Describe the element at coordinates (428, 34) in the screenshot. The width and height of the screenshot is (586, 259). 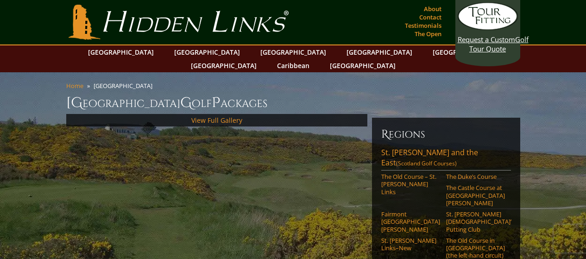
I see `a: The Open` at that location.